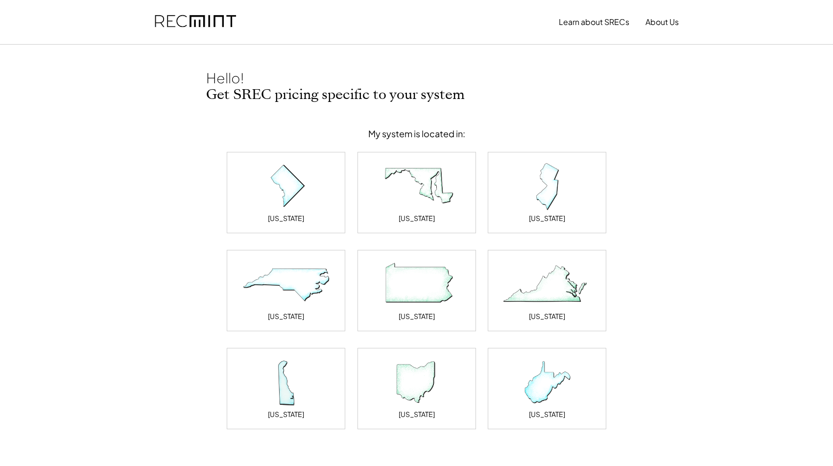 This screenshot has height=466, width=833. What do you see at coordinates (417, 133) in the screenshot?
I see `div: My system is located in:` at bounding box center [417, 133].